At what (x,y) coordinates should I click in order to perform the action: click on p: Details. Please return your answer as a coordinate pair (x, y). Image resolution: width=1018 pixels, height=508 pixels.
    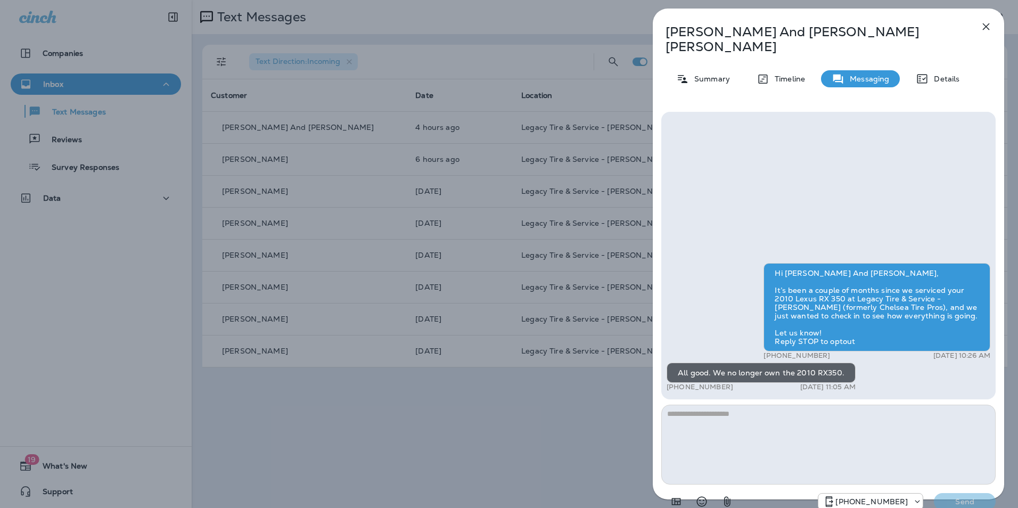
    Looking at the image, I should click on (944, 79).